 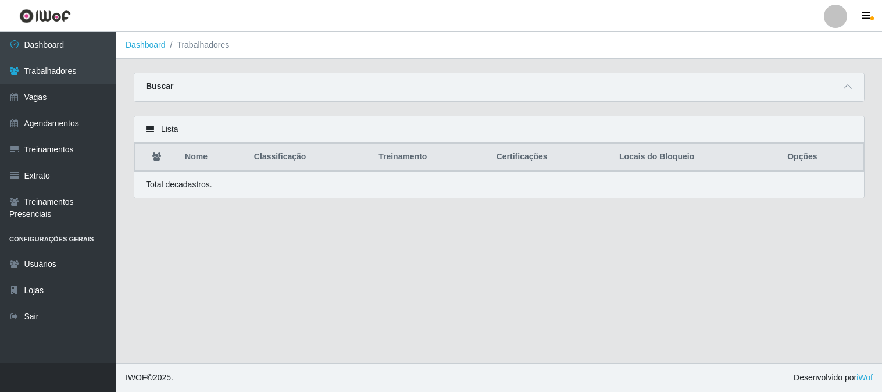 What do you see at coordinates (212, 157) in the screenshot?
I see `th: Nome` at bounding box center [212, 157].